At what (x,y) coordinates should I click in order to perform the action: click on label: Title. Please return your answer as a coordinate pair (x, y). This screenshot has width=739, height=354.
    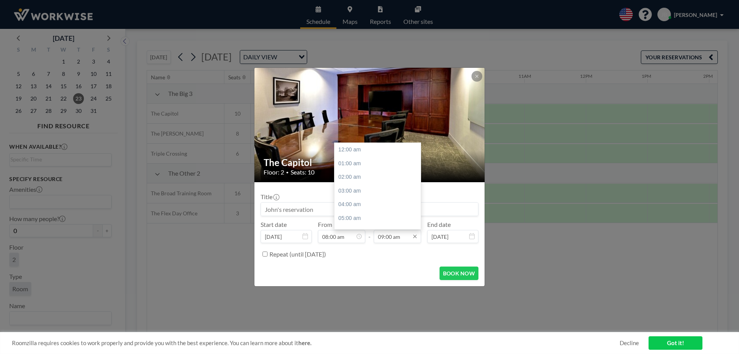
    Looking at the image, I should click on (270, 197).